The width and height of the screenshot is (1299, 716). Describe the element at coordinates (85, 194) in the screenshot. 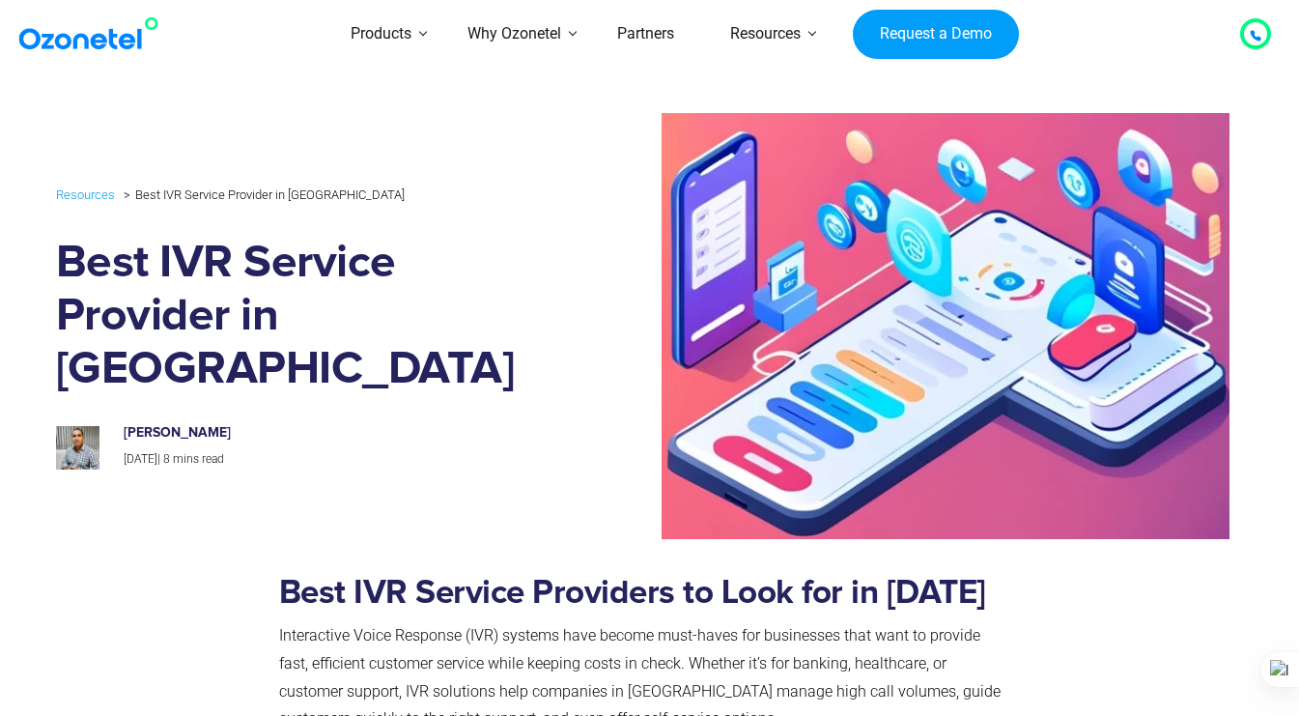

I see `a: Resources` at that location.